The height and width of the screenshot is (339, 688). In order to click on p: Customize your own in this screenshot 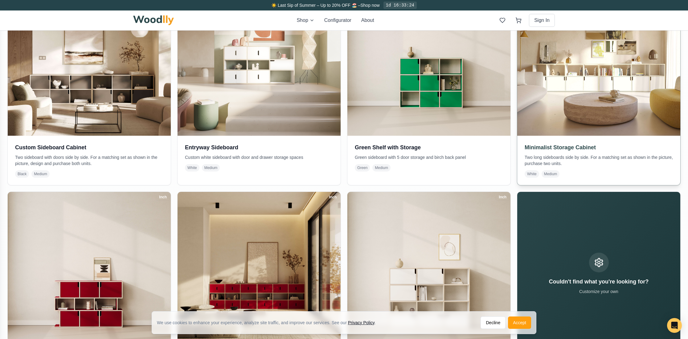, I will do `click(599, 291)`.